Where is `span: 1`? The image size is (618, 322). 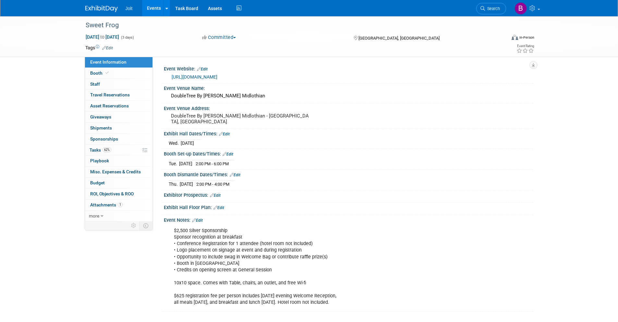 span: 1 is located at coordinates (120, 204).